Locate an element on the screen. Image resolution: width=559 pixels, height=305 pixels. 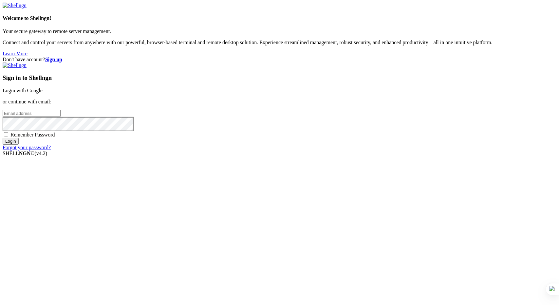
span: 4.2.0 is located at coordinates (41, 153).